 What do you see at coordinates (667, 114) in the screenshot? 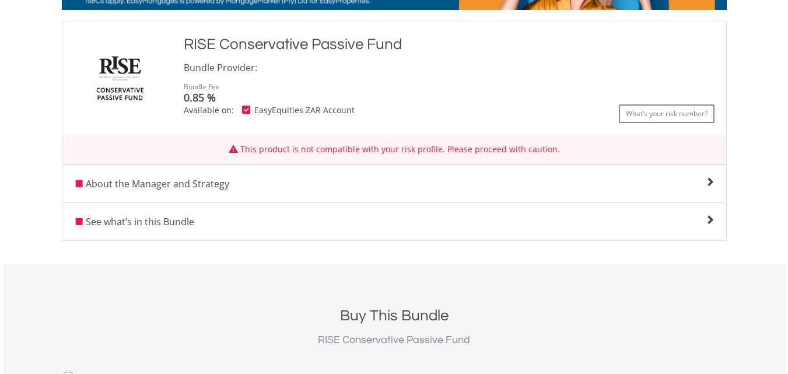
I see `a: What’s your risk number?` at bounding box center [667, 114].